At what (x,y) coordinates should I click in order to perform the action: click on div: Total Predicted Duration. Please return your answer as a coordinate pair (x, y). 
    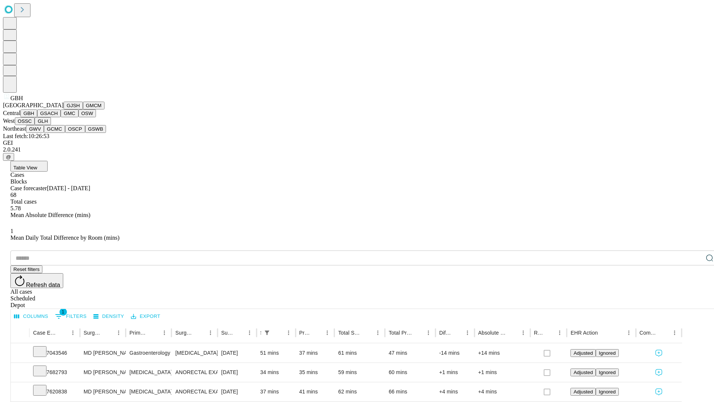
    Looking at the image, I should click on (400, 333).